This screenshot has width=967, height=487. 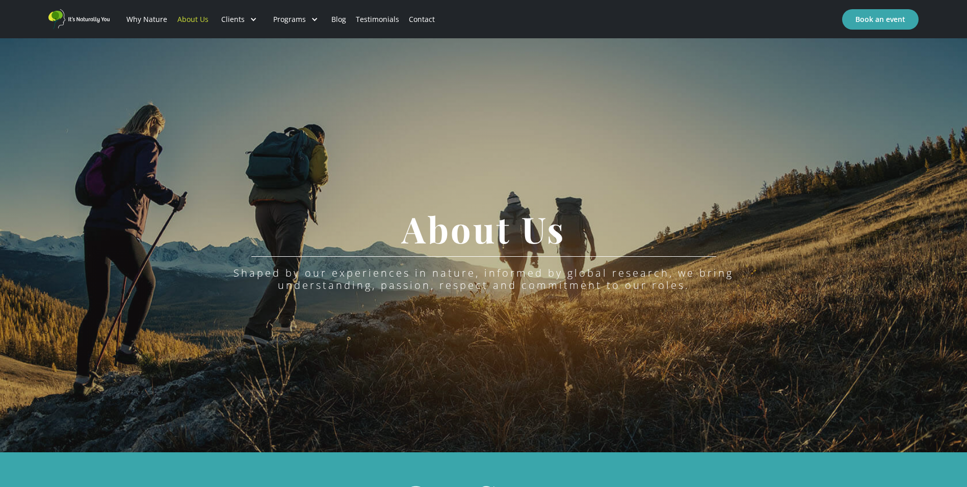 I want to click on a: About Us, so click(x=193, y=19).